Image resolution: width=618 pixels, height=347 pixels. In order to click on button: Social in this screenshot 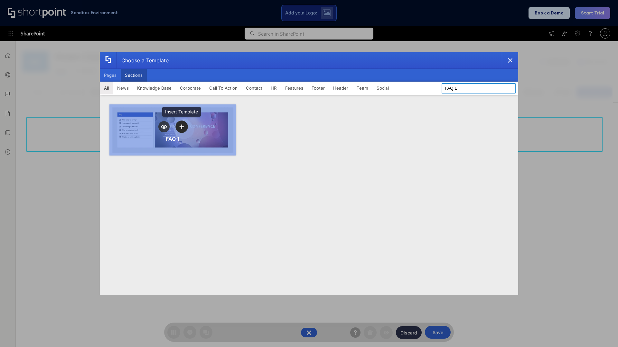, I will do `click(383, 88)`.